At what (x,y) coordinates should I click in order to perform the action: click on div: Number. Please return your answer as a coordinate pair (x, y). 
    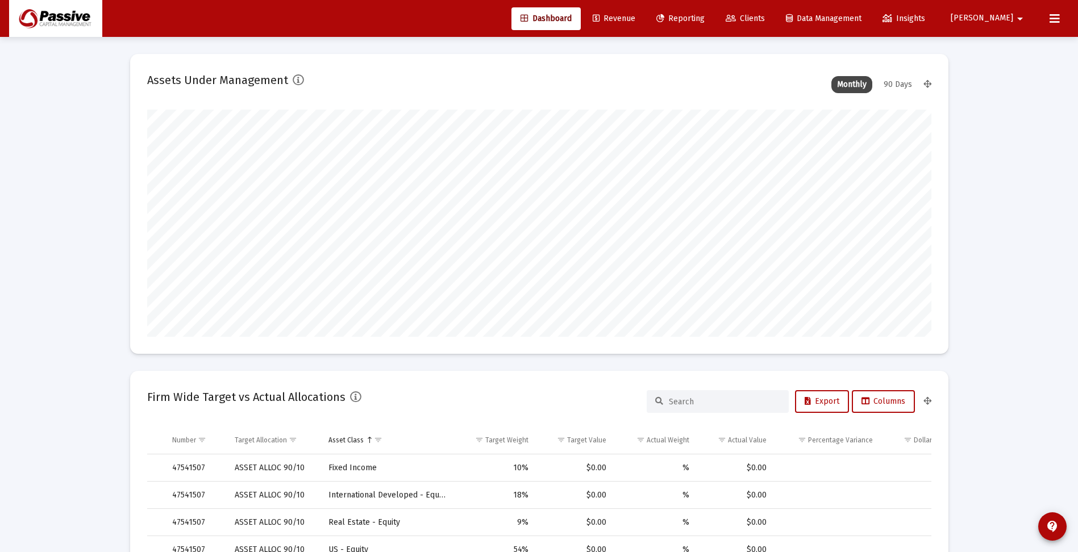
    Looking at the image, I should click on (184, 440).